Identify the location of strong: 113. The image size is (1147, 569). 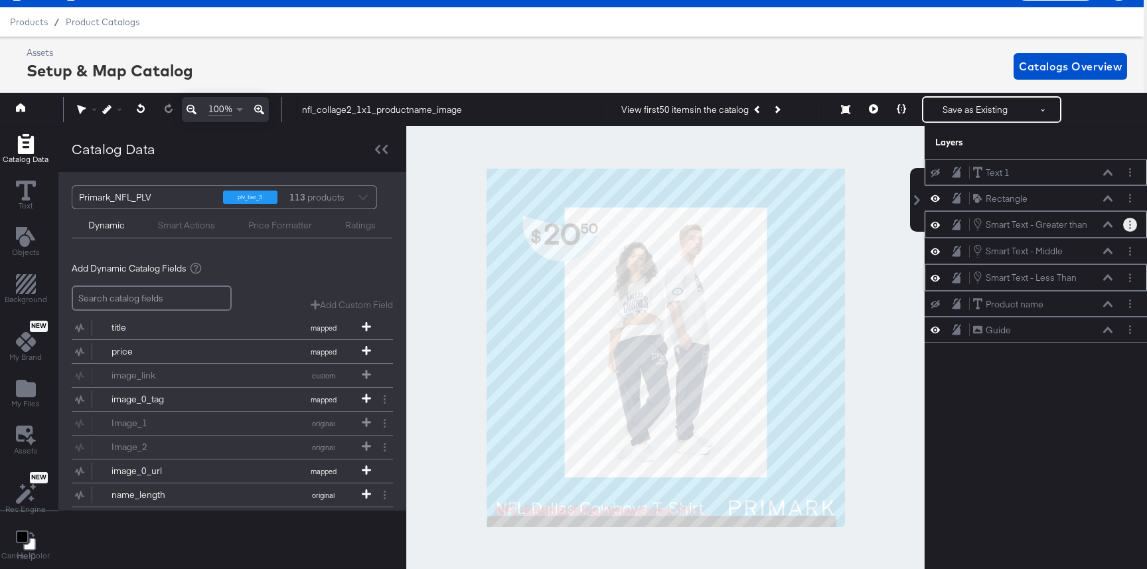
(297, 197).